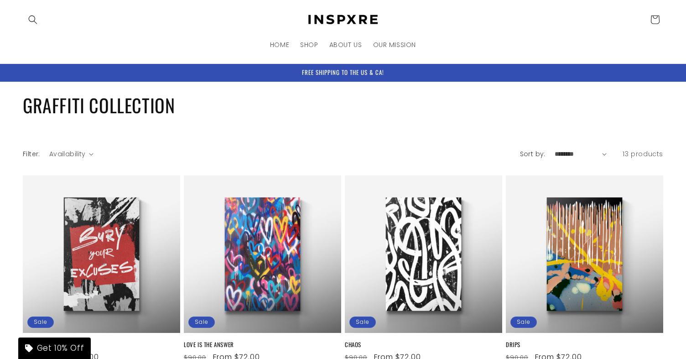 This screenshot has width=686, height=359. What do you see at coordinates (262, 344) in the screenshot?
I see `a: LOVE IS THE ANSWER` at bounding box center [262, 344].